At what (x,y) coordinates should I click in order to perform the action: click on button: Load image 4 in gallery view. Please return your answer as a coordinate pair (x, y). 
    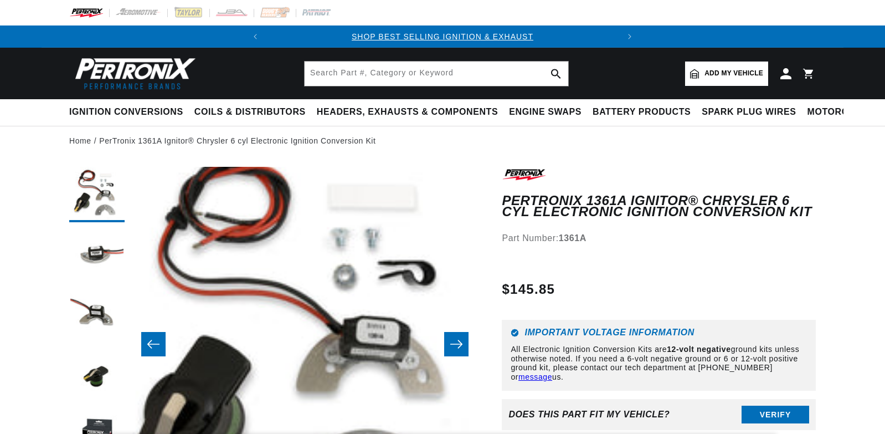
    Looking at the image, I should click on (97, 377).